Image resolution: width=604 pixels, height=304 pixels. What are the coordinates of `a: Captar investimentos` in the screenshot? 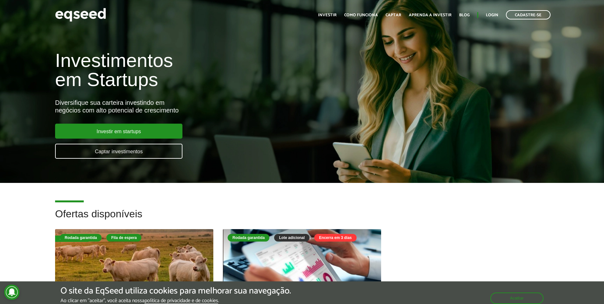 It's located at (119, 151).